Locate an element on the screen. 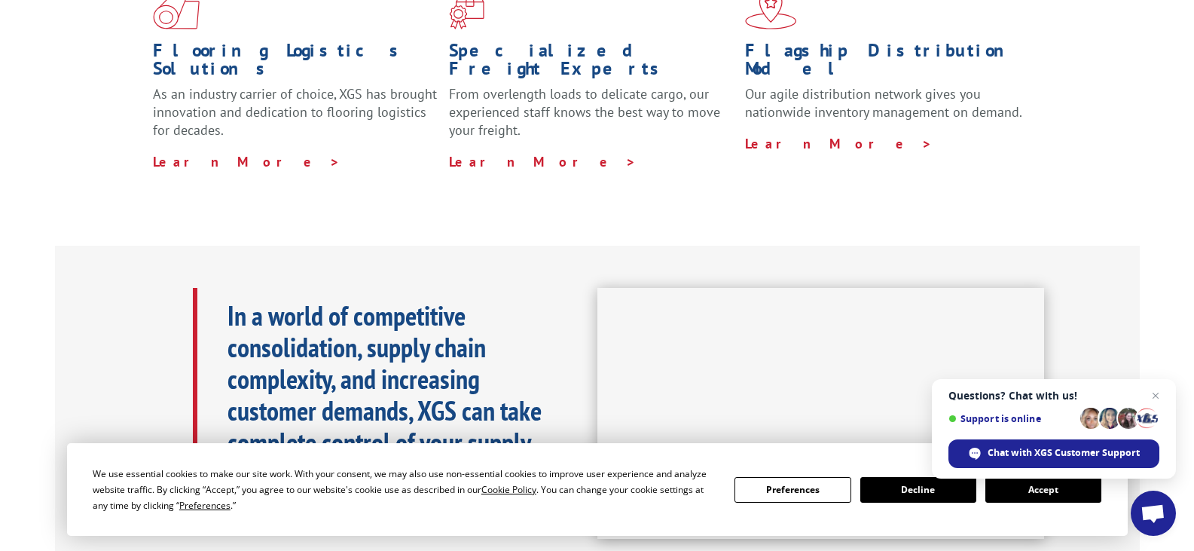  h1: Flooring Logistics Solutions is located at coordinates (295, 63).